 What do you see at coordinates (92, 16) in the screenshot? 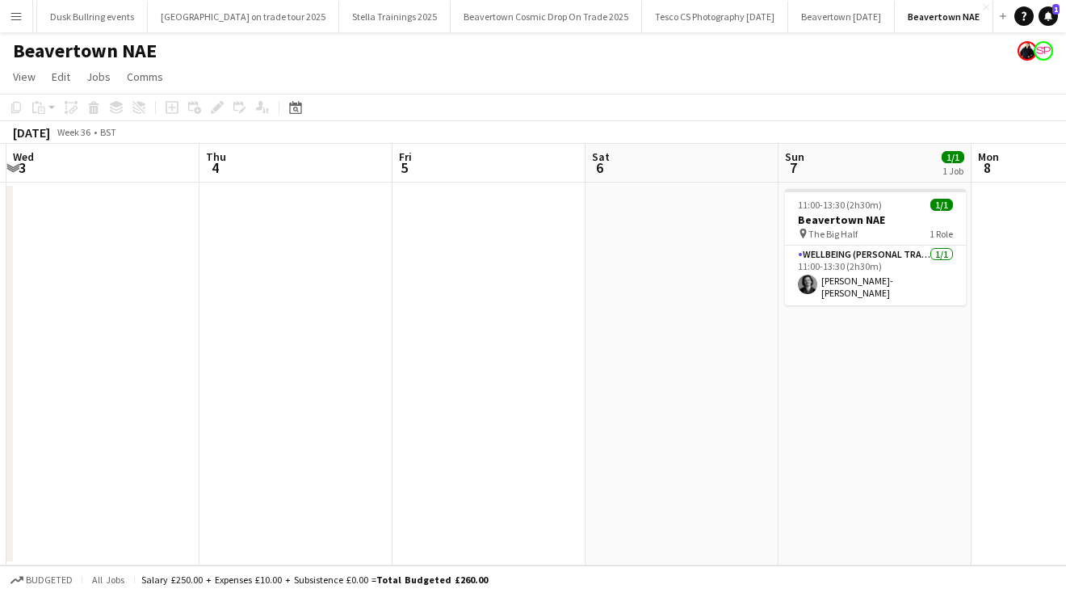
I see `button: Dusk Bullring events` at bounding box center [92, 16].